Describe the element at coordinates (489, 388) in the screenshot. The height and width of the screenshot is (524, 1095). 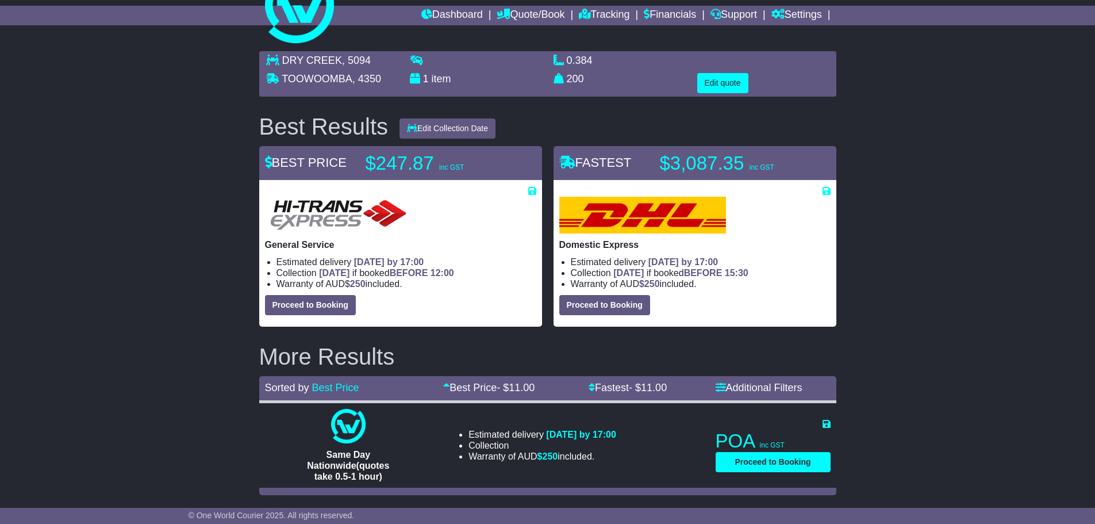
I see `a: Best Price- $11.00` at that location.